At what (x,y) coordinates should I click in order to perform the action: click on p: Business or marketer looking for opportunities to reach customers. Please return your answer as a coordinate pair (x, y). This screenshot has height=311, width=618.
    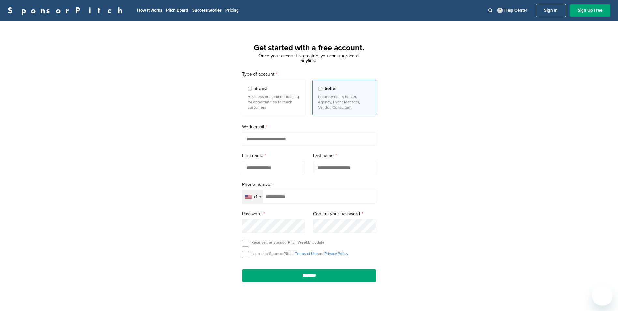
    Looking at the image, I should click on (274, 102).